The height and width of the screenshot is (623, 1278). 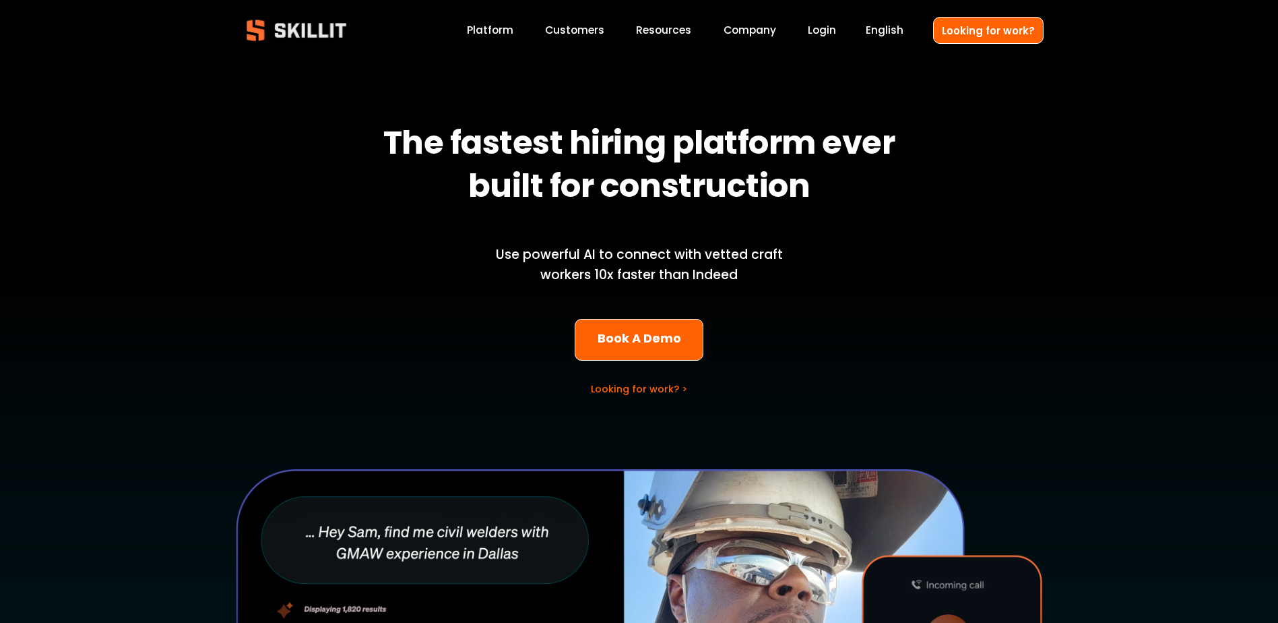 I want to click on a: Company, so click(x=750, y=30).